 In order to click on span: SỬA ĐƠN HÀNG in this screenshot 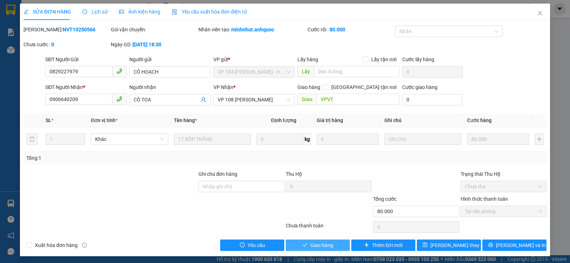, I will do `click(47, 12)`.